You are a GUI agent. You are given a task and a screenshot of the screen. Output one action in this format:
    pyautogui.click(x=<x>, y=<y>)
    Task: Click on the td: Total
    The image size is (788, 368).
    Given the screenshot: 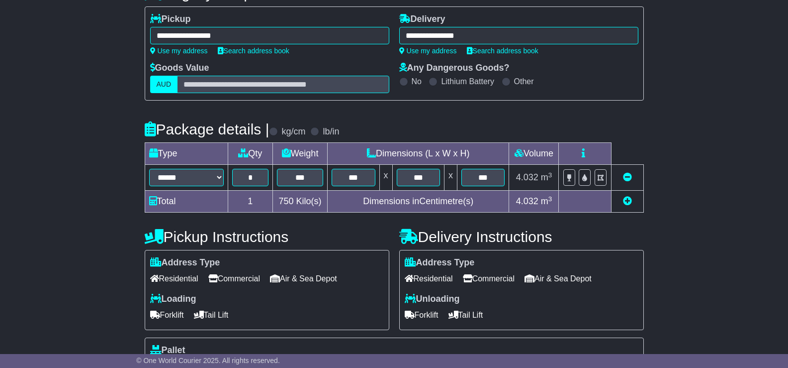 What is the action you would take?
    pyautogui.click(x=186, y=201)
    